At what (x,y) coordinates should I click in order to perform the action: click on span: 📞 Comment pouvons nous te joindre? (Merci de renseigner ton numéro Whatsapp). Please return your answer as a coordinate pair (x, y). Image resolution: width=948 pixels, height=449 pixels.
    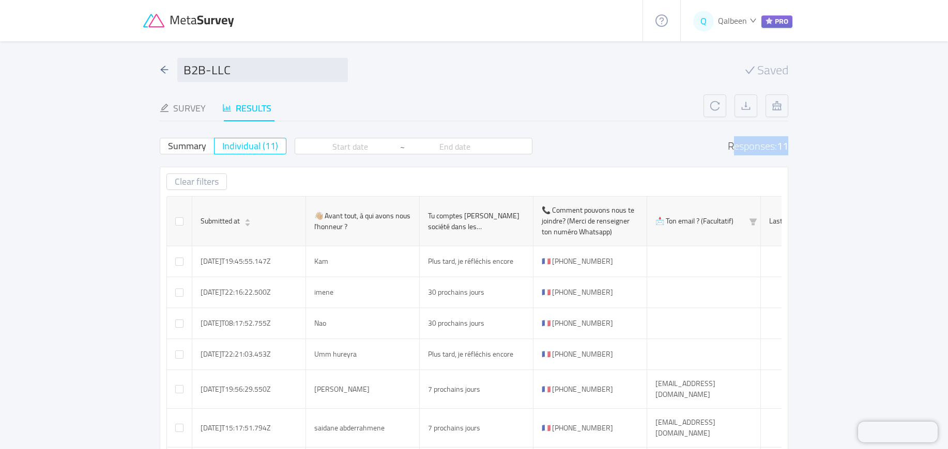
    Looking at the image, I should click on (587, 221).